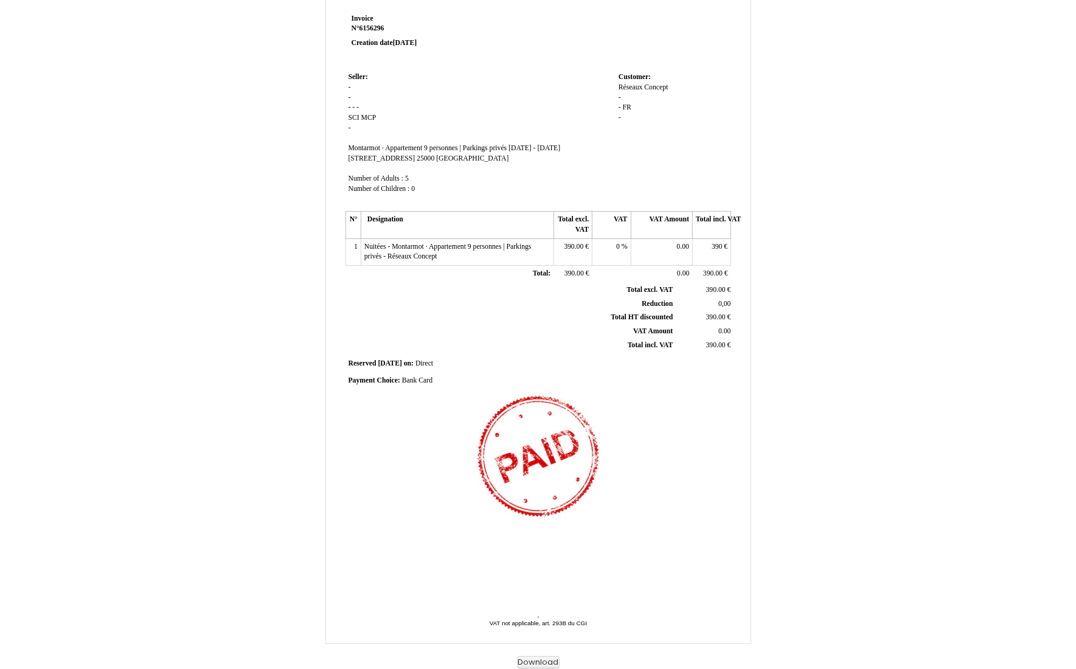 Image resolution: width=1076 pixels, height=669 pixels. Describe the element at coordinates (641, 317) in the screenshot. I see `span: Total HT discounted` at that location.